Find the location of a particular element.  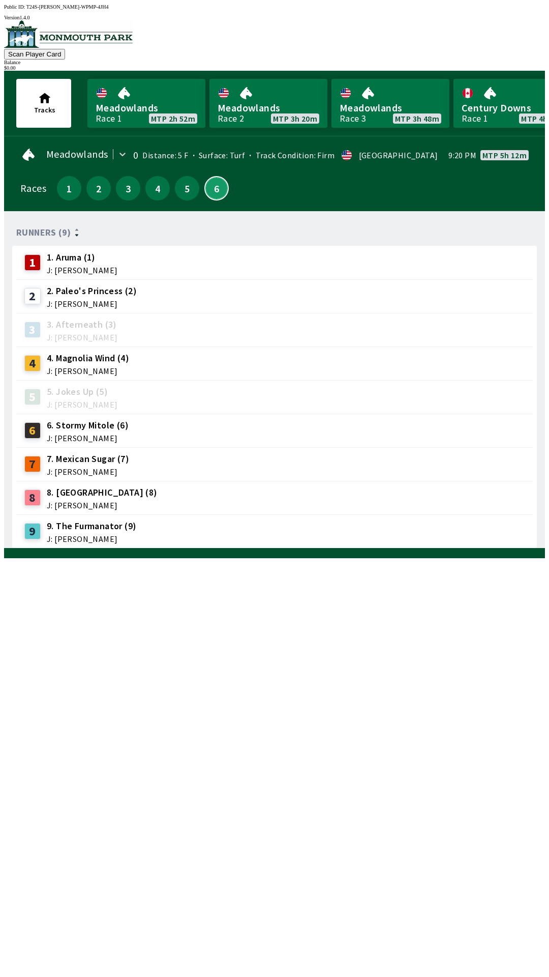

div: 1 is located at coordinates (33, 262).